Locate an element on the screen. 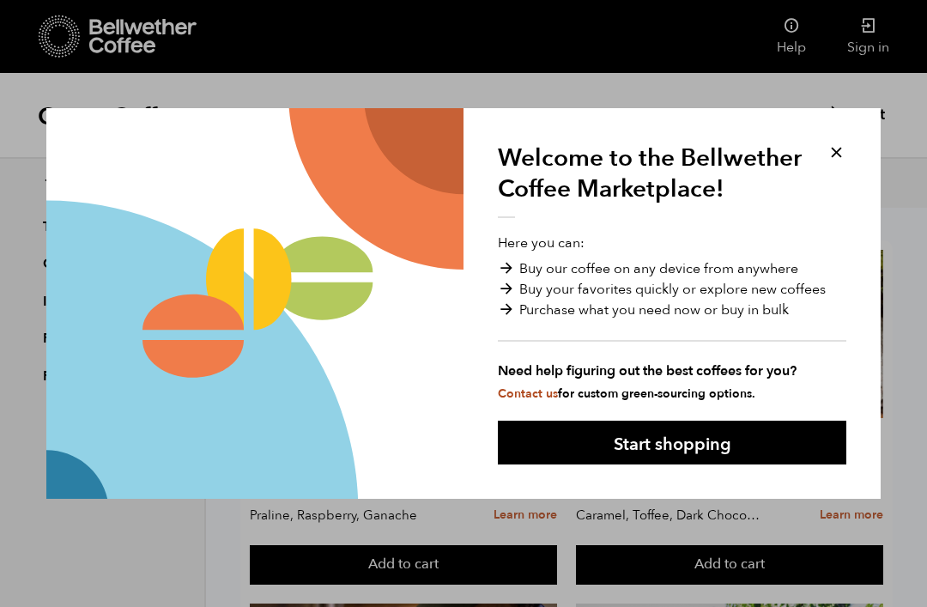 The height and width of the screenshot is (607, 927). strong: Need help figuring out the best coffees for you? is located at coordinates (672, 371).